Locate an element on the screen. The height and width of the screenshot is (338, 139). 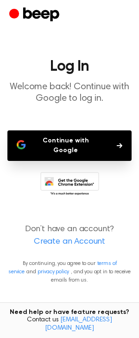
a: Beep is located at coordinates (35, 15).